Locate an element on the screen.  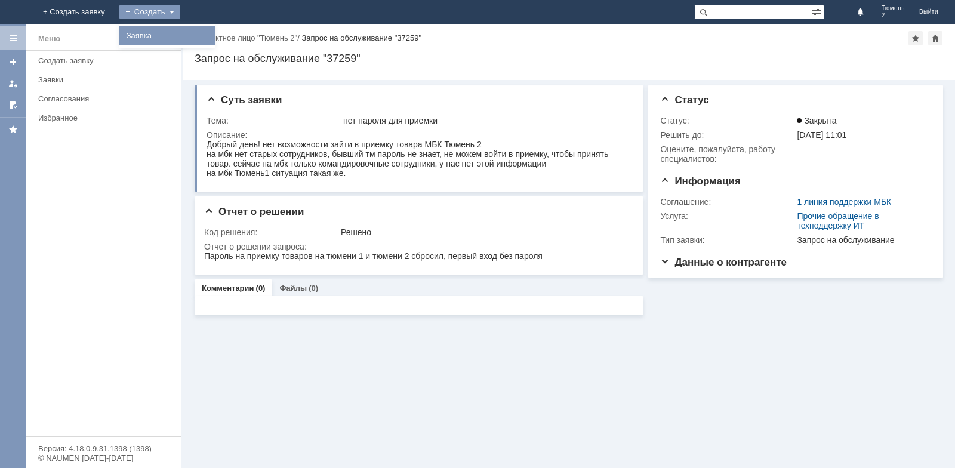
div: Заявки is located at coordinates (106, 79).